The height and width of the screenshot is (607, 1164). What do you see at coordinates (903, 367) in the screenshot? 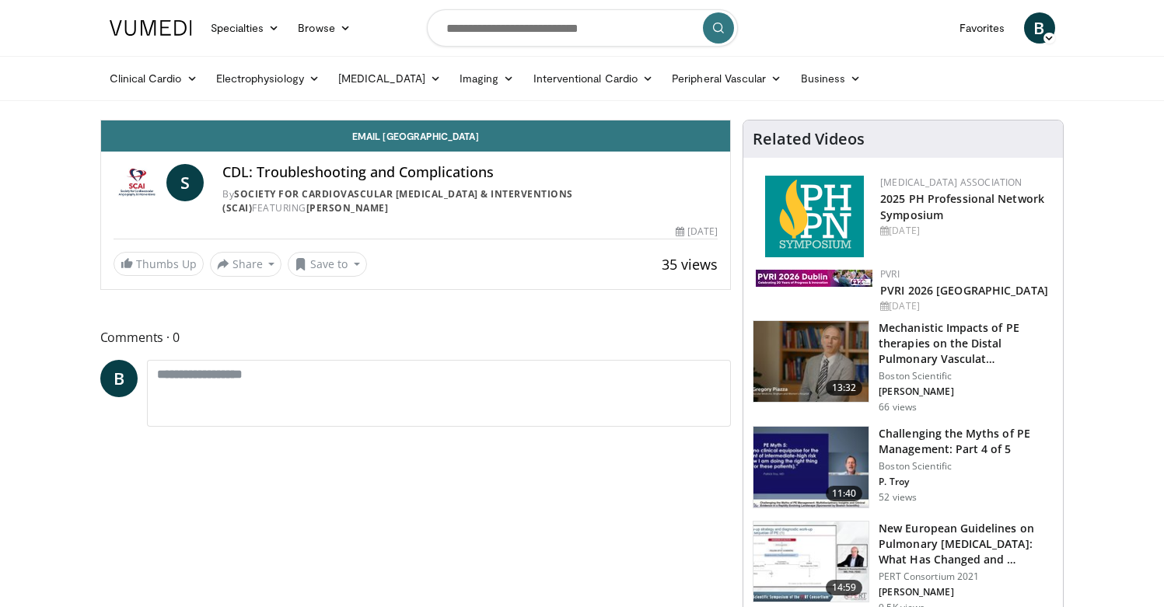
I see `a: 13:32 Mechanistic Impacts of PE therapies on the Distal Pulmonary Vasculat… Boston Scientific [PE...` at bounding box center [903, 367].